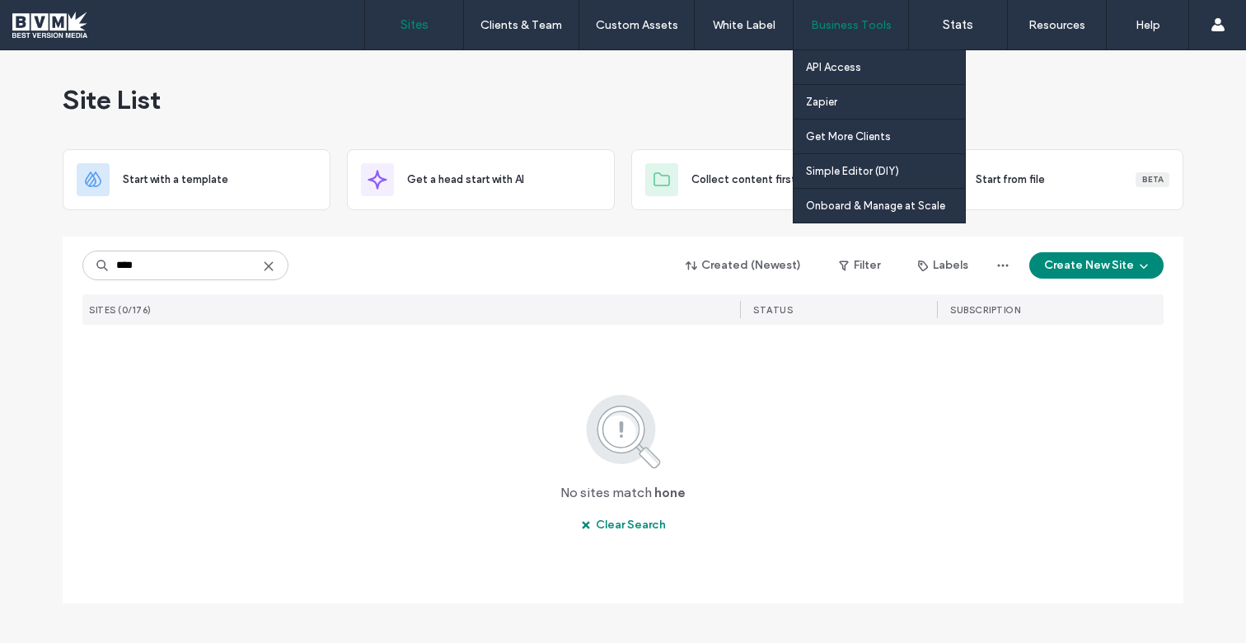 The image size is (1246, 643). I want to click on label: Sites, so click(414, 25).